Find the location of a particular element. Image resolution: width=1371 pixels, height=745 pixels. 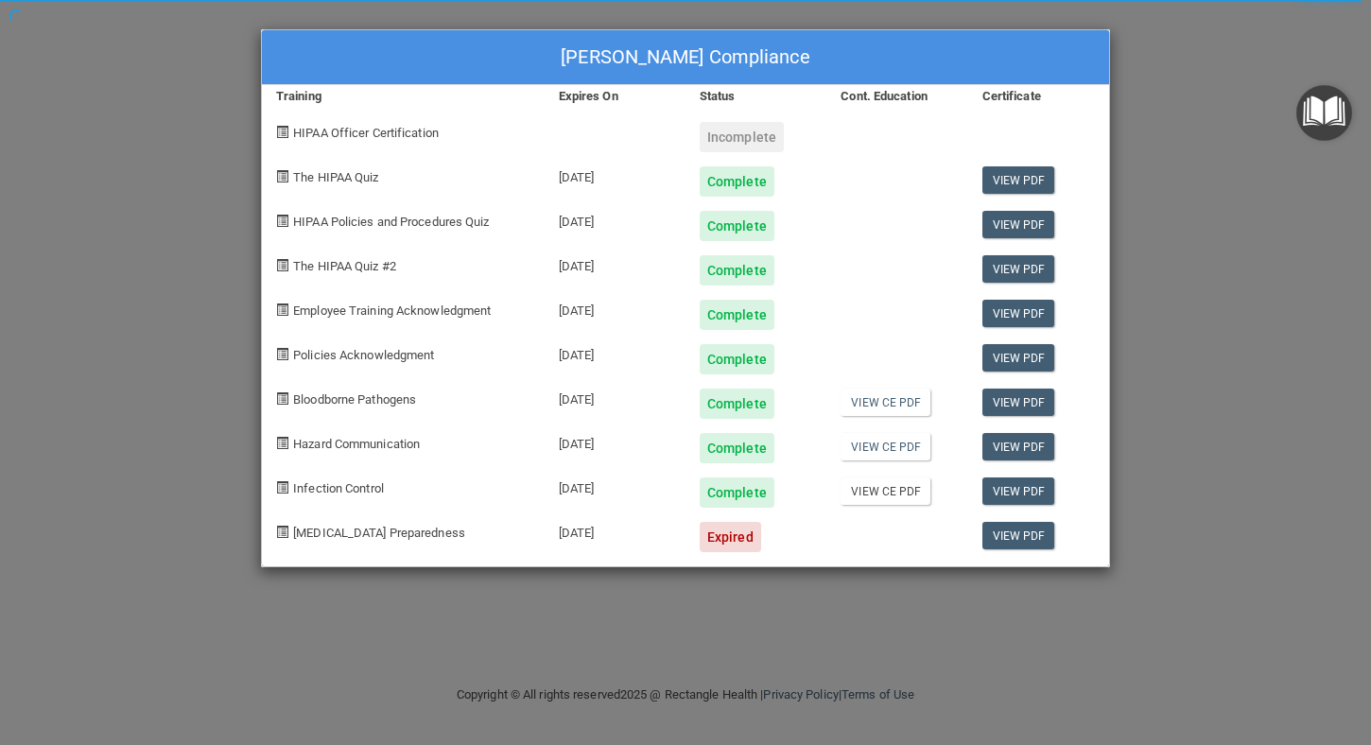

div: Expires On is located at coordinates (614, 96).